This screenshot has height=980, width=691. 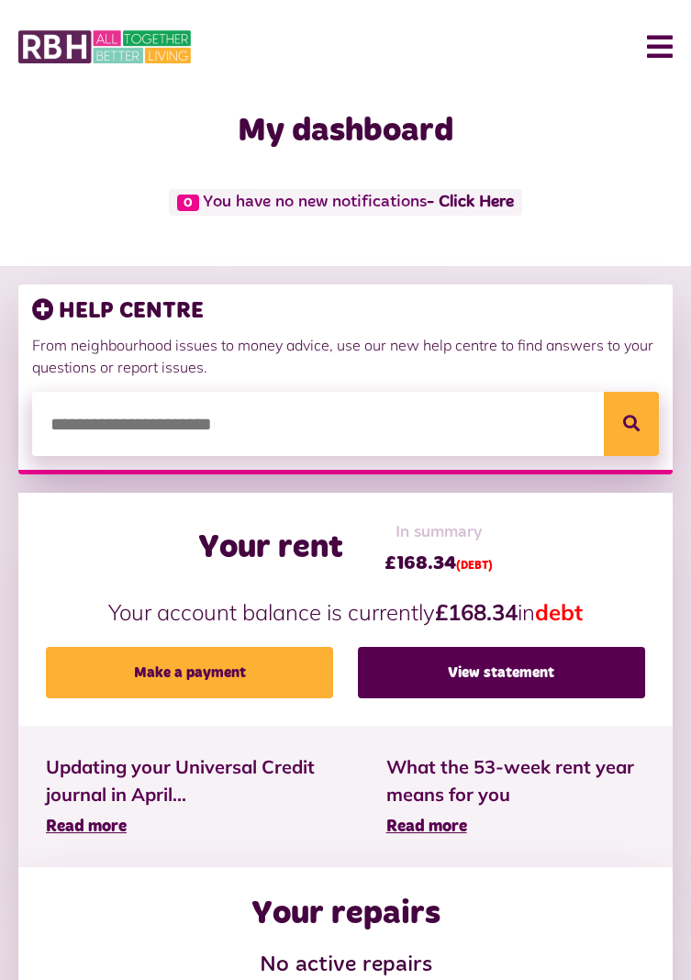 What do you see at coordinates (346, 914) in the screenshot?
I see `h2: Your repairs` at bounding box center [346, 914].